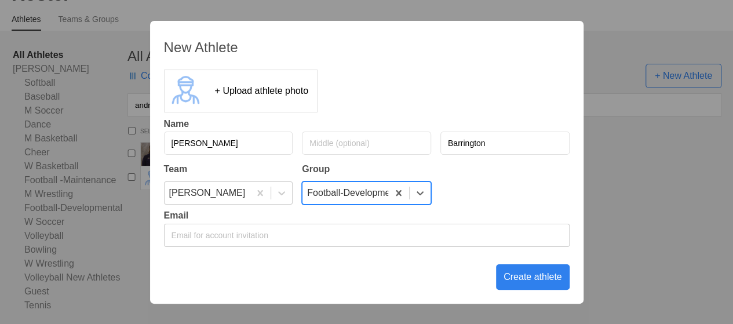 This screenshot has width=733, height=324. I want to click on div: New Athlete, so click(367, 47).